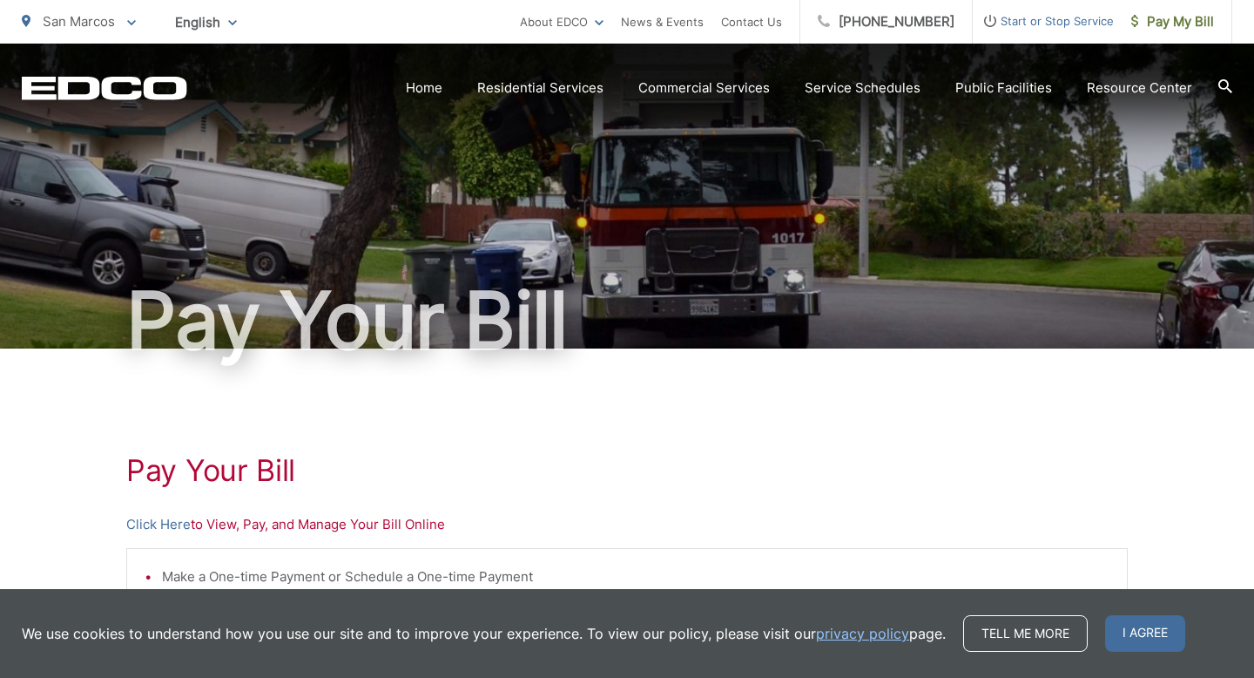 Image resolution: width=1254 pixels, height=678 pixels. What do you see at coordinates (206, 22) in the screenshot?
I see `span: English` at bounding box center [206, 22].